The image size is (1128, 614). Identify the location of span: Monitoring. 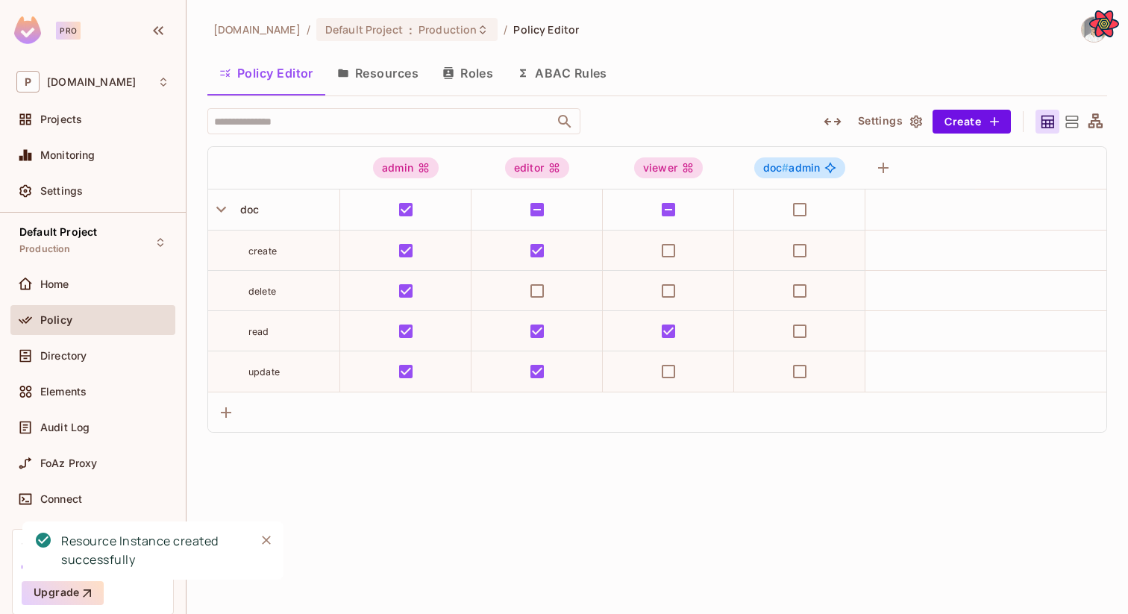
(68, 155).